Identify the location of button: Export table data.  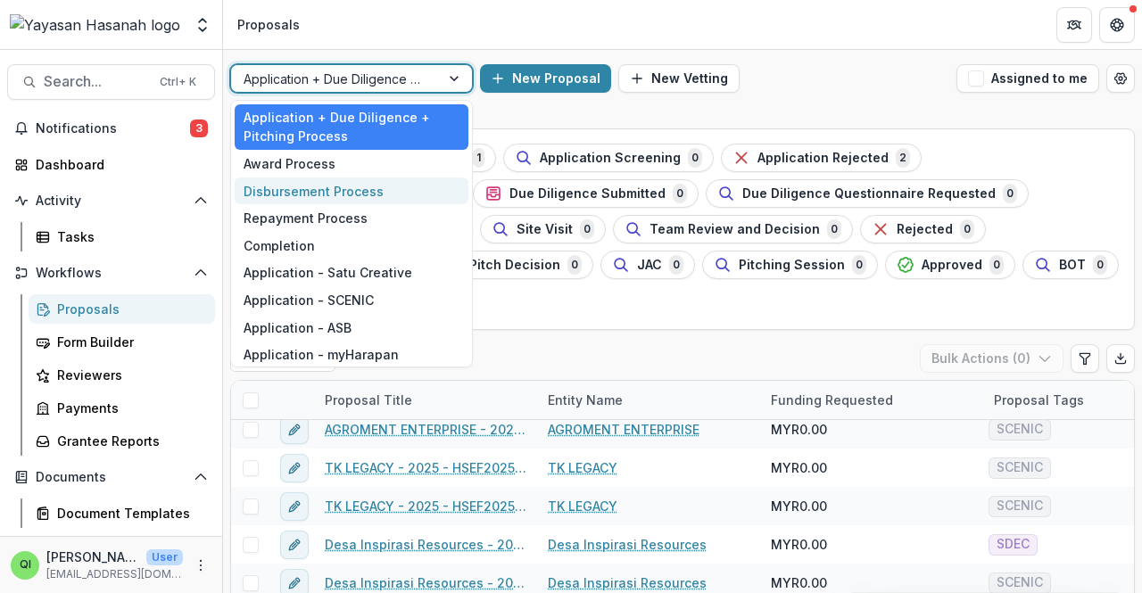
(1121, 359).